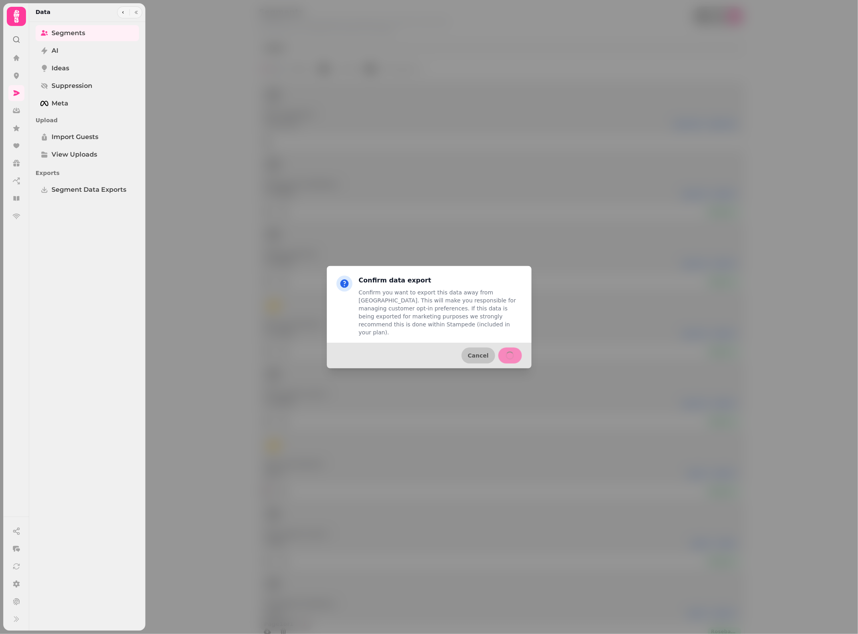 The height and width of the screenshot is (634, 858). What do you see at coordinates (72, 86) in the screenshot?
I see `span: Suppression` at bounding box center [72, 86].